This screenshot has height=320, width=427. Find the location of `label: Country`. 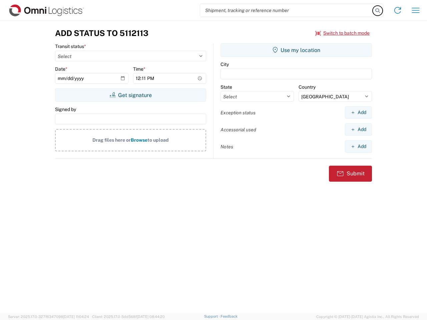

label: Country is located at coordinates (307, 87).